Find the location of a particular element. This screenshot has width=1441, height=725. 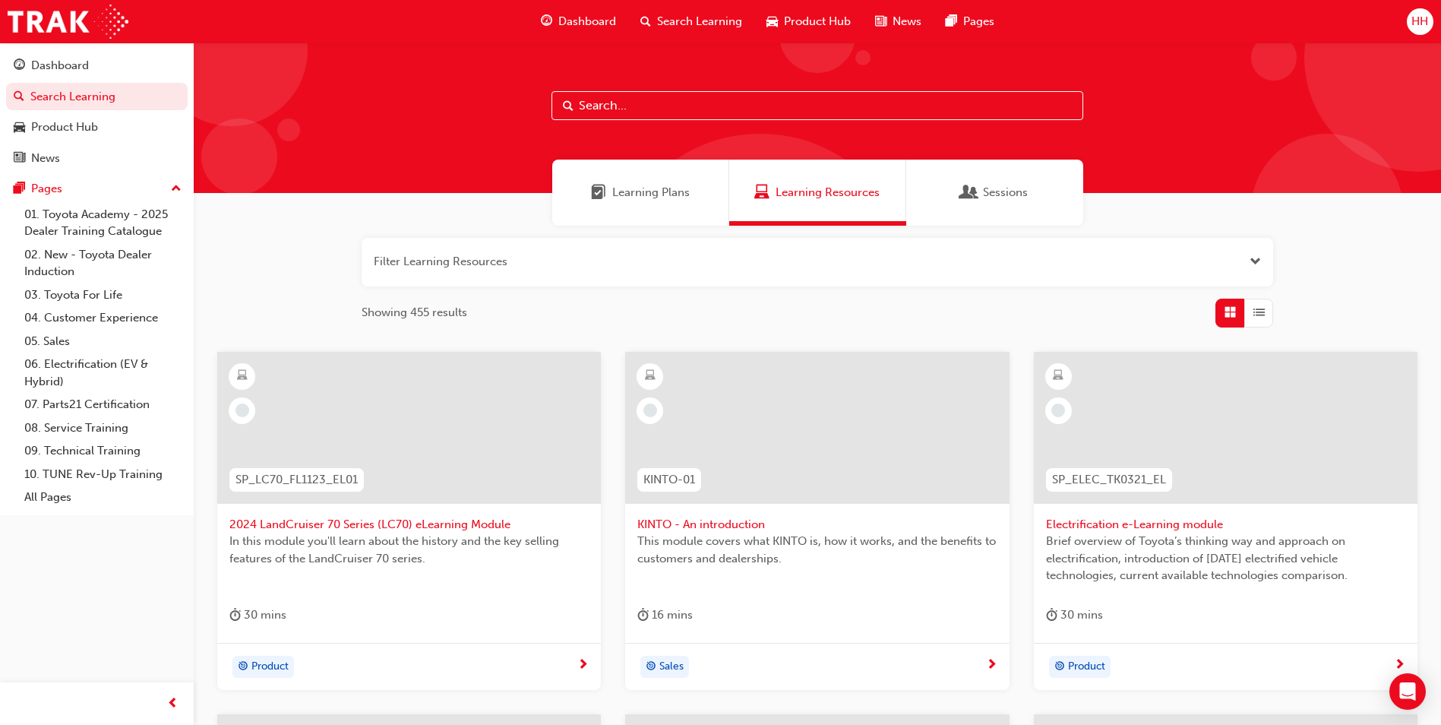

a: search-iconSearch Learning is located at coordinates (691, 21).